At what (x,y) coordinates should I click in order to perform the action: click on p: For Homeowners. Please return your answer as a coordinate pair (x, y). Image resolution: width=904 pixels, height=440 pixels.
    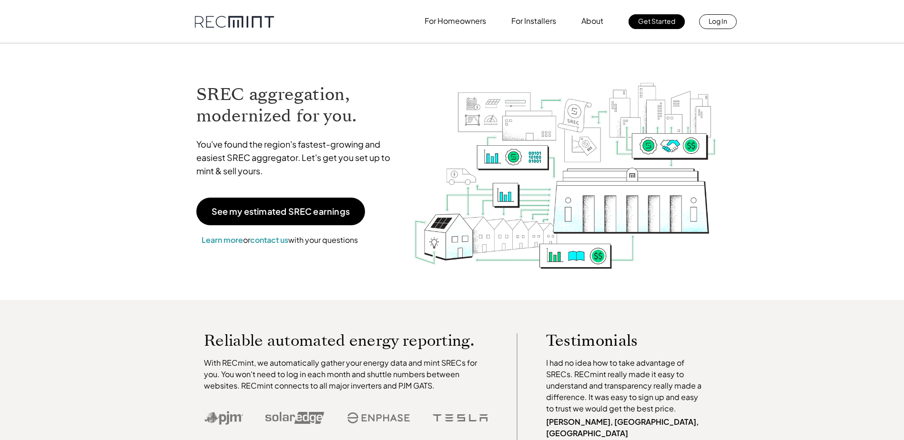
    Looking at the image, I should click on (455, 21).